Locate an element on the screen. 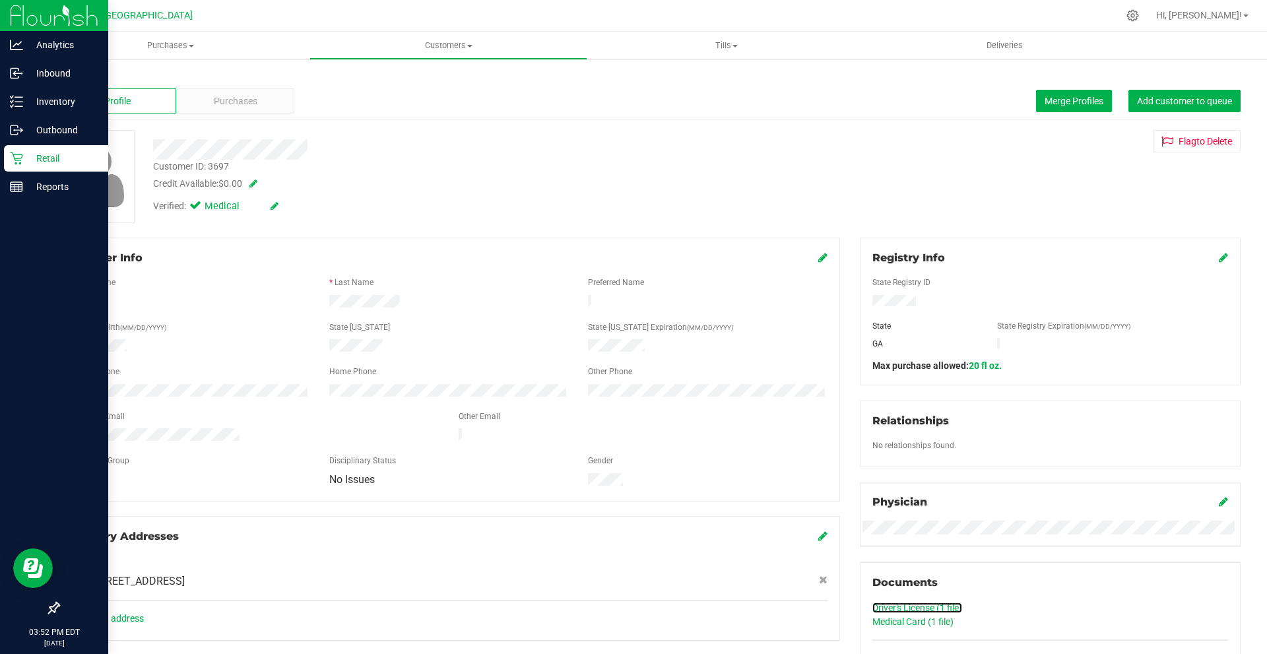  span: No Issues is located at coordinates (352, 479).